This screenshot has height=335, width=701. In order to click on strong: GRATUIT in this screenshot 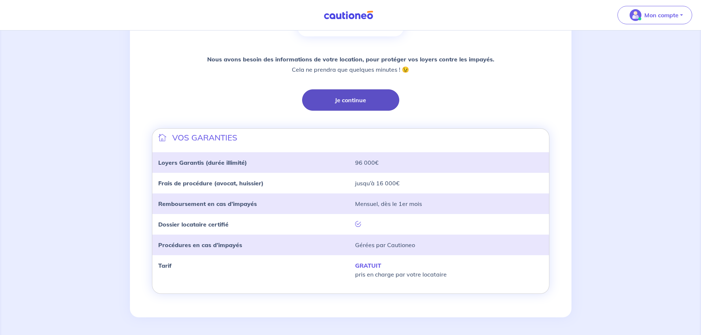, I will do `click(368, 266)`.